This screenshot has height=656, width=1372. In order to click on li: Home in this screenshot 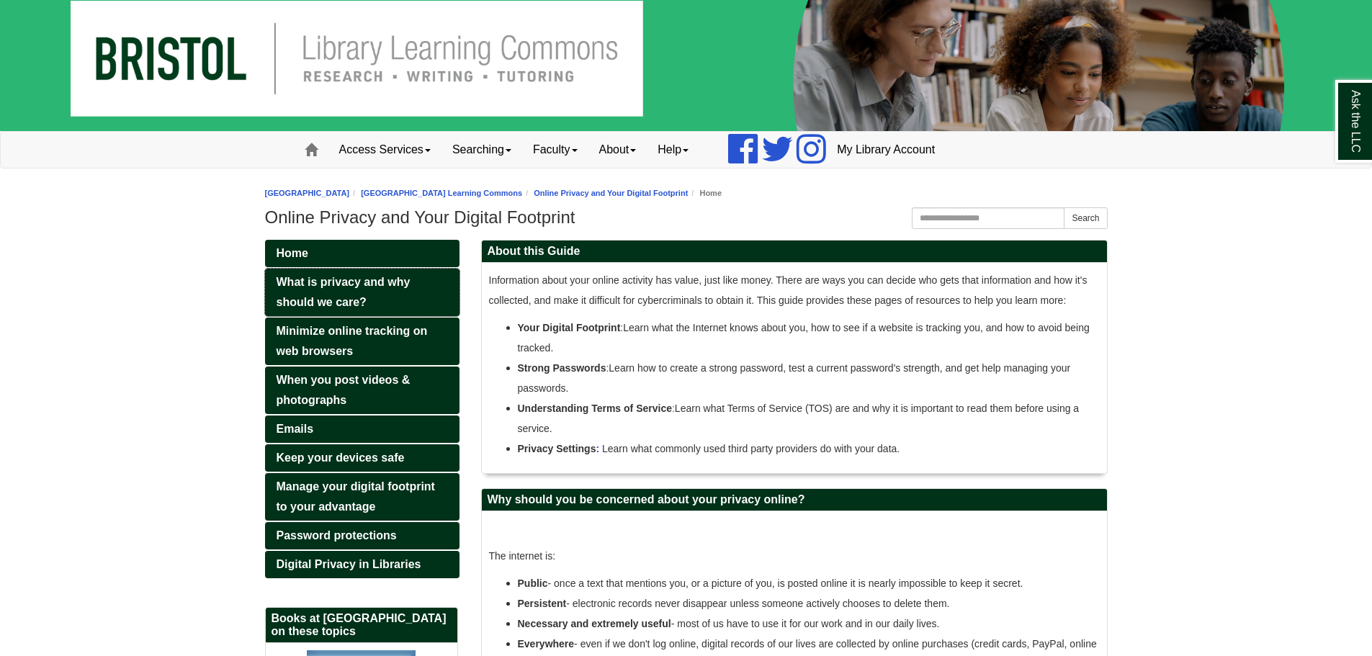, I will do `click(704, 193)`.